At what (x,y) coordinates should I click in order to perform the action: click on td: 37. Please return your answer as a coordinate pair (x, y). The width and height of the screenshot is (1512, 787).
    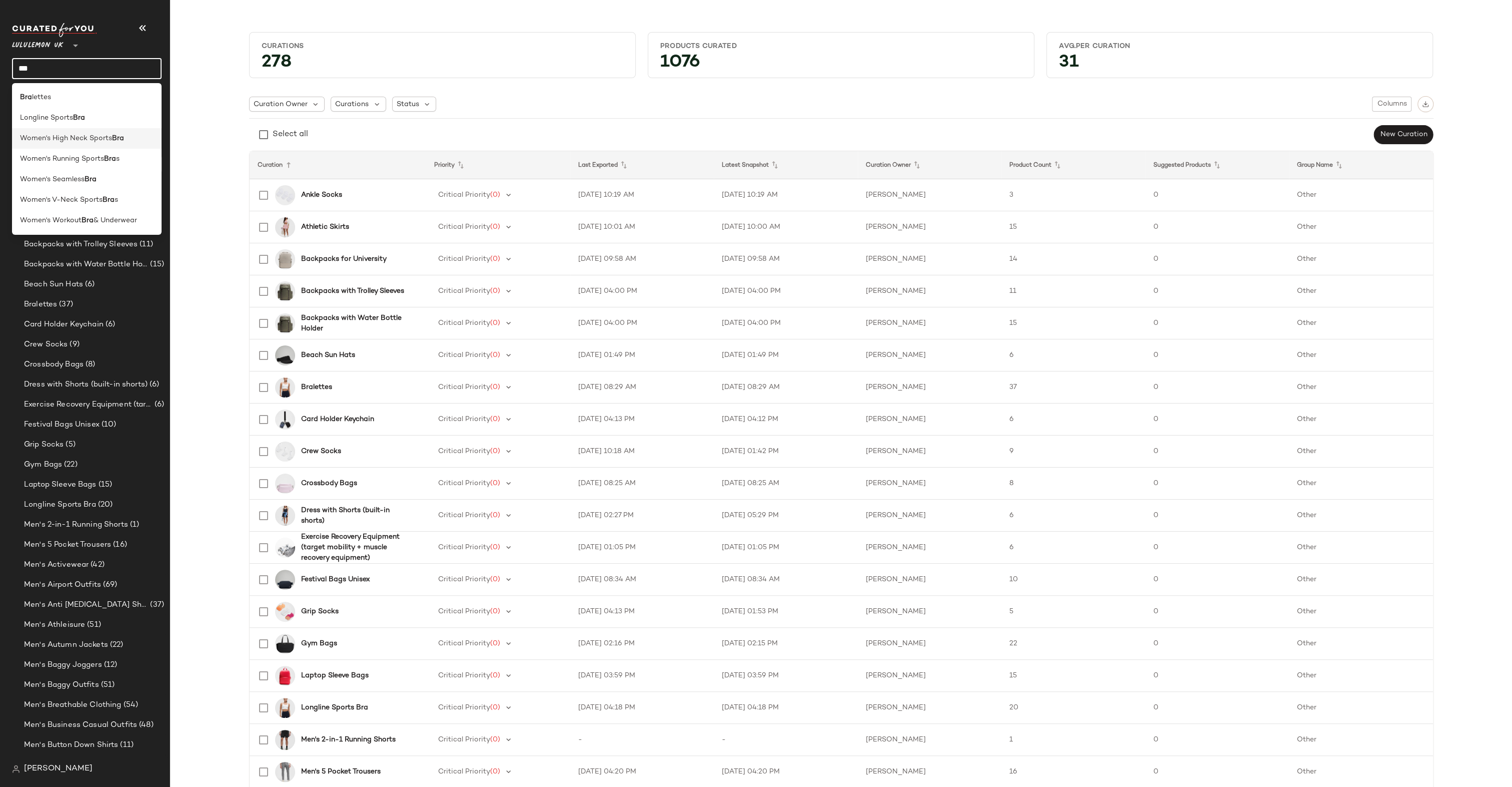
    Looking at the image, I should click on (1073, 388).